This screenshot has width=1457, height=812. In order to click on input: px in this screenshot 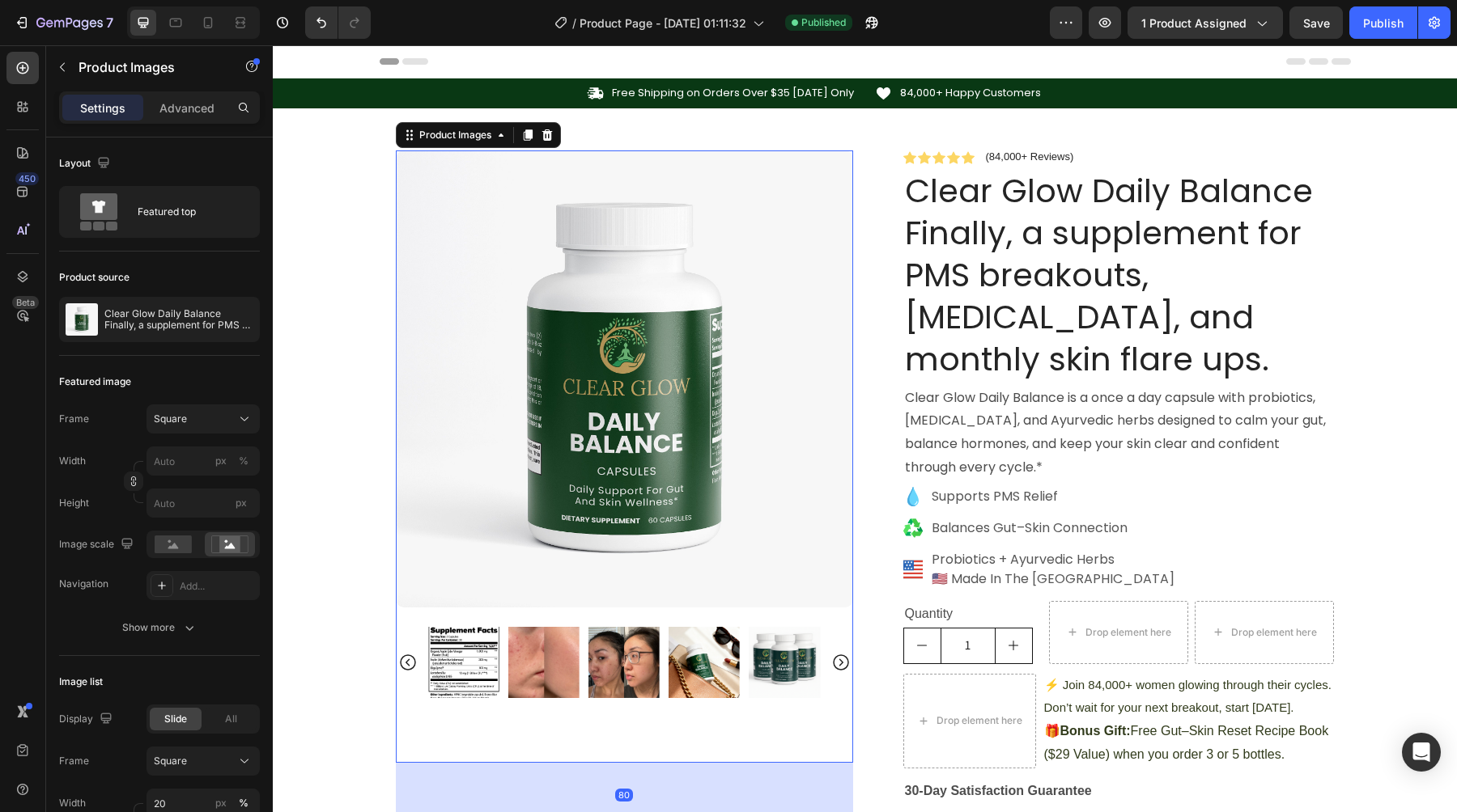, I will do `click(203, 503)`.